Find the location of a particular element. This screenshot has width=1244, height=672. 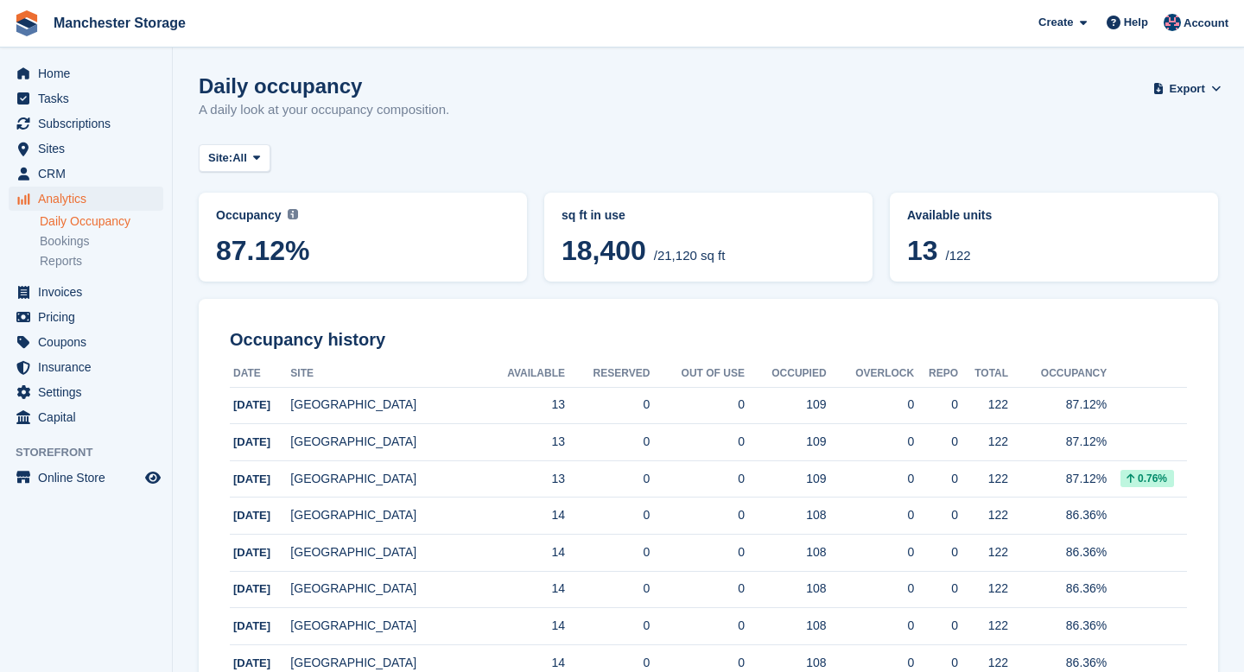

p: A daily look at your occupancy composition. is located at coordinates (324, 110).